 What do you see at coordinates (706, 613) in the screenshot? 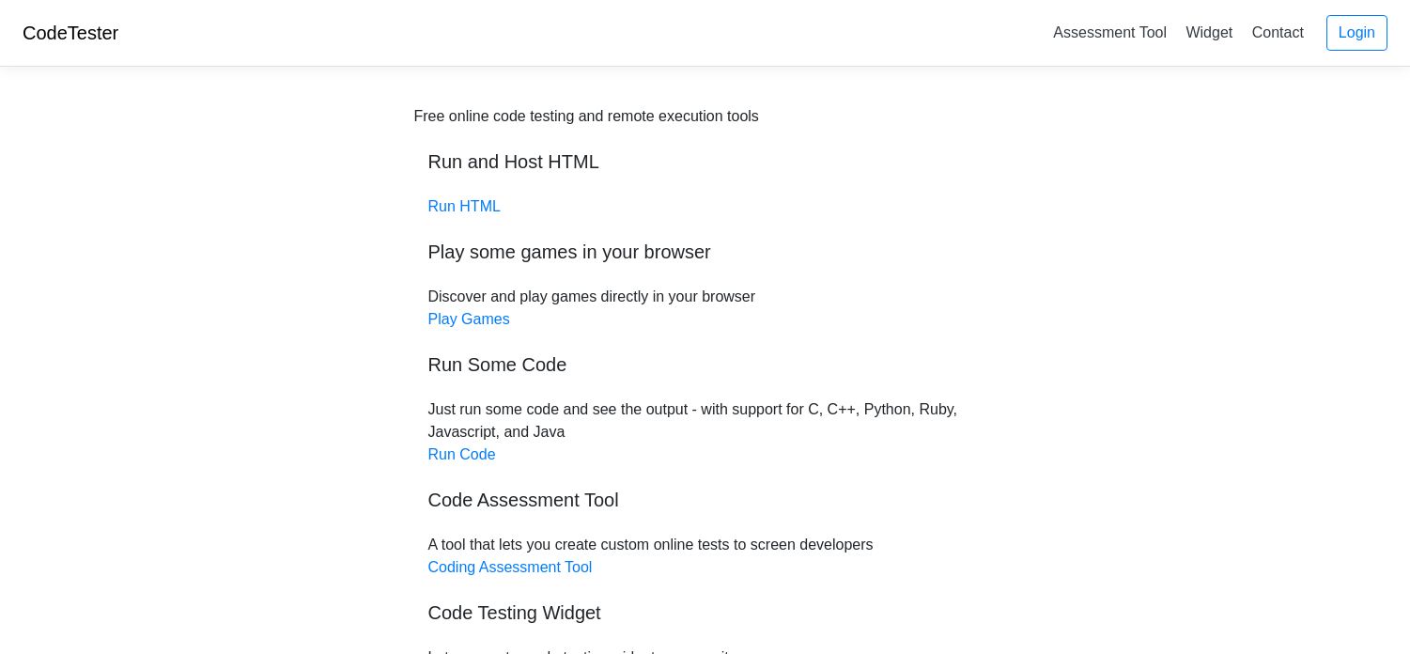
I see `h5: Code Testing Widget` at bounding box center [706, 613].